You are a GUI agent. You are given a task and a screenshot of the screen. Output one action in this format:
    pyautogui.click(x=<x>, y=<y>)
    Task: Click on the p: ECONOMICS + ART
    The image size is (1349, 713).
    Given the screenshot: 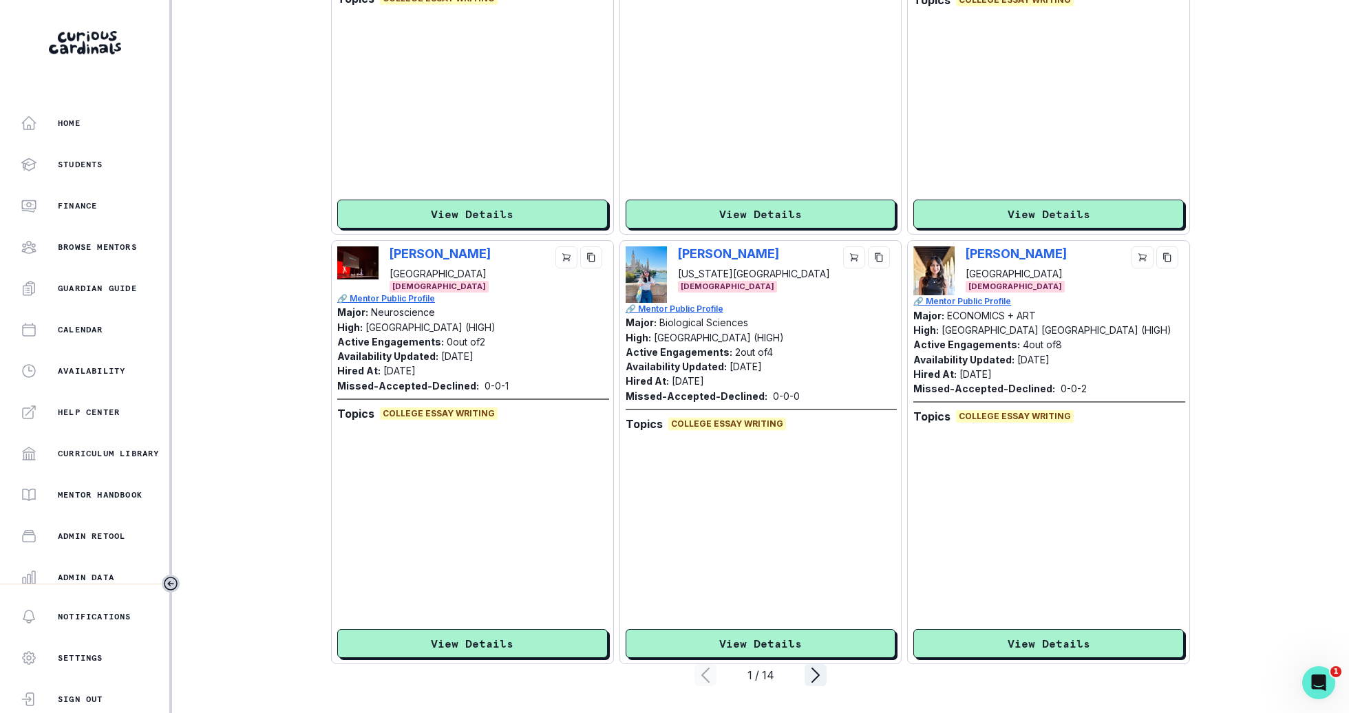 What is the action you would take?
    pyautogui.click(x=991, y=315)
    